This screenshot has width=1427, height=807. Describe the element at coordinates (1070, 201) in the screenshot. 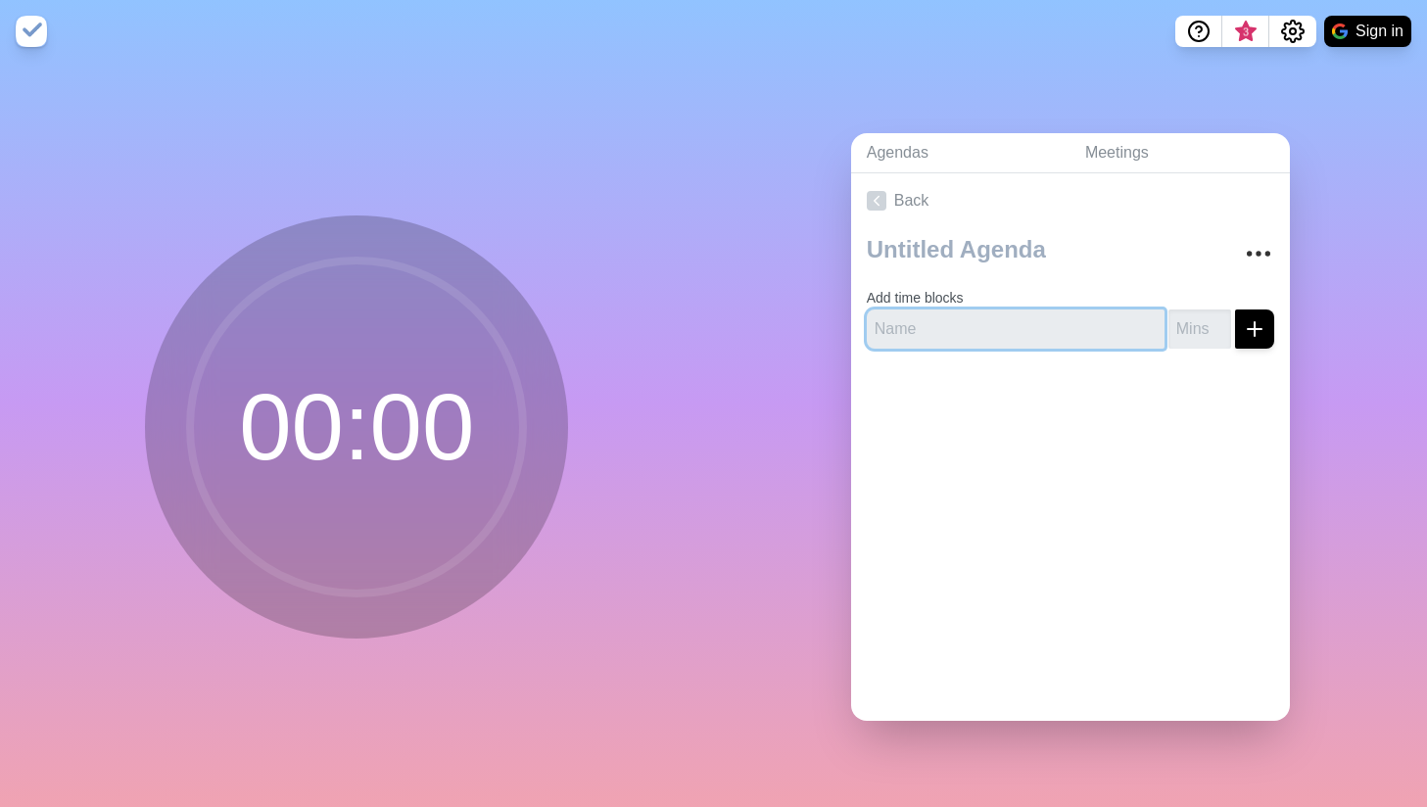

I see `a: Back` at that location.